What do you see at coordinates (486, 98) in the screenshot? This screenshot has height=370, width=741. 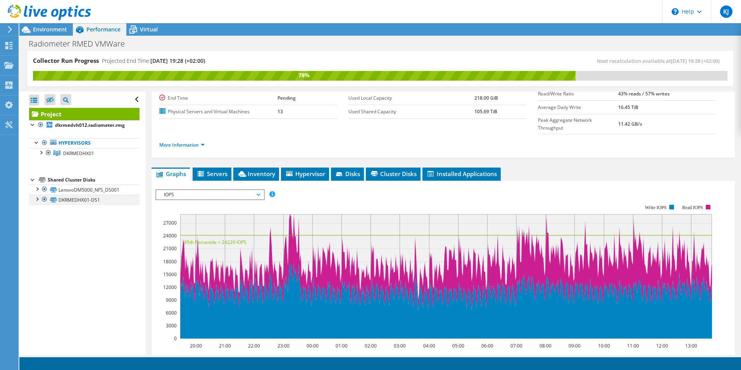 I see `b: 218.00 GiB` at bounding box center [486, 98].